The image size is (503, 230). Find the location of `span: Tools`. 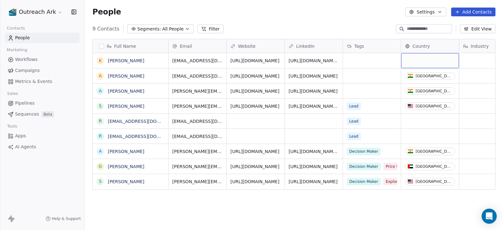

span: Tools is located at coordinates (12, 126).